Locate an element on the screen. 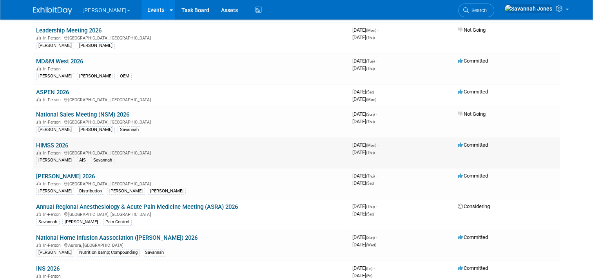  a: Leadership Meeting 2026 is located at coordinates (69, 31).